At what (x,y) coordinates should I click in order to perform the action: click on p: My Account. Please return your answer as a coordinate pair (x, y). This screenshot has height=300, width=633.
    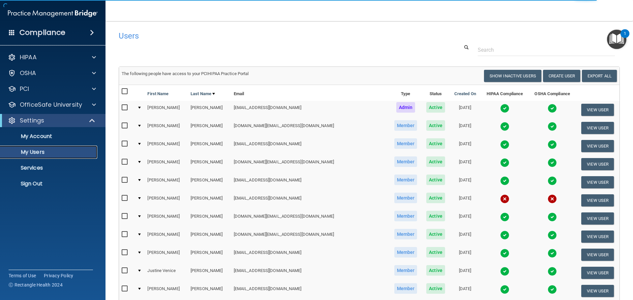
    Looking at the image, I should click on (49, 136).